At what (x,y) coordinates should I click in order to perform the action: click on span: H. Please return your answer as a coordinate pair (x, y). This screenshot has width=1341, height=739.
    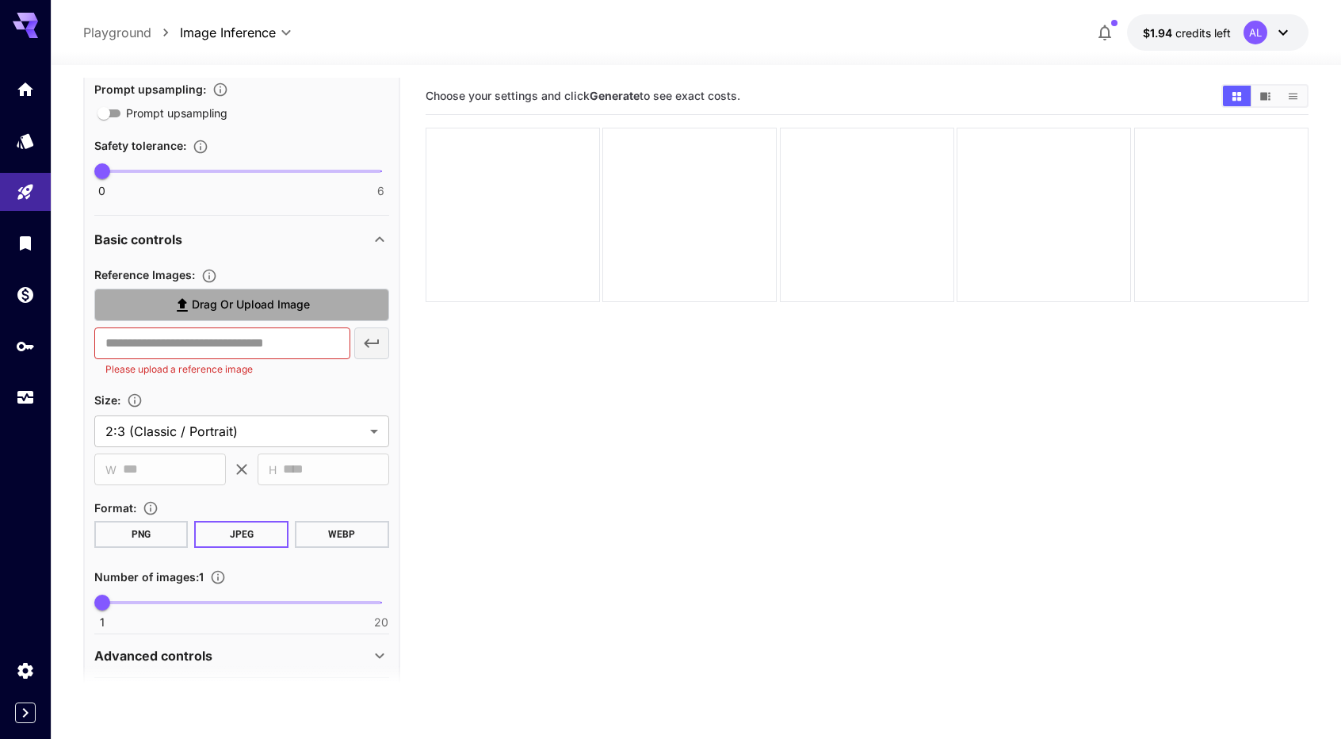
    Looking at the image, I should click on (273, 469).